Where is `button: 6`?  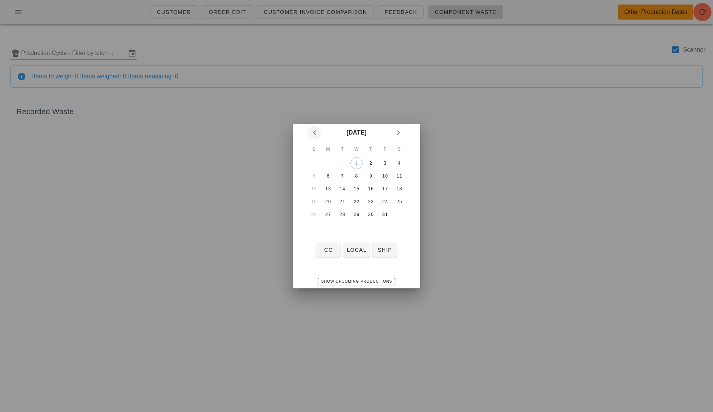
button: 6 is located at coordinates (328, 176).